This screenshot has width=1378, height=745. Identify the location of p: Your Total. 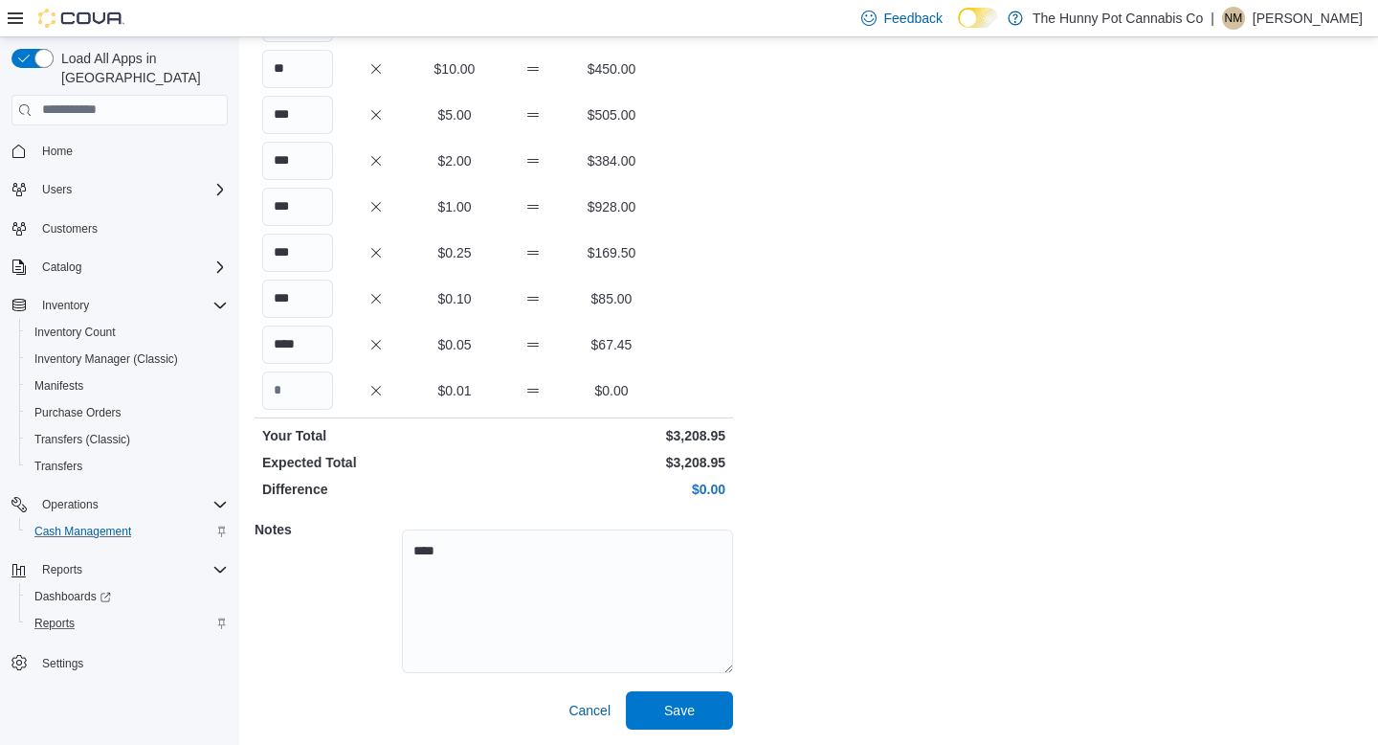
(376, 435).